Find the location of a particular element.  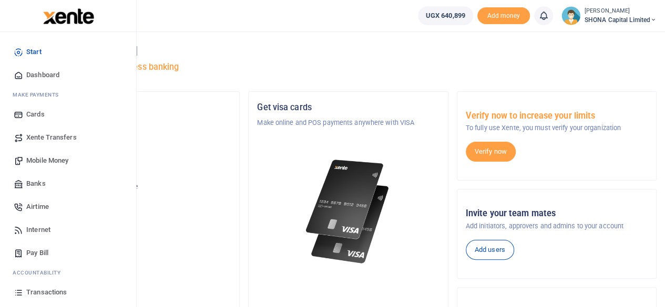

p: Your current account balance is located at coordinates (140, 187).